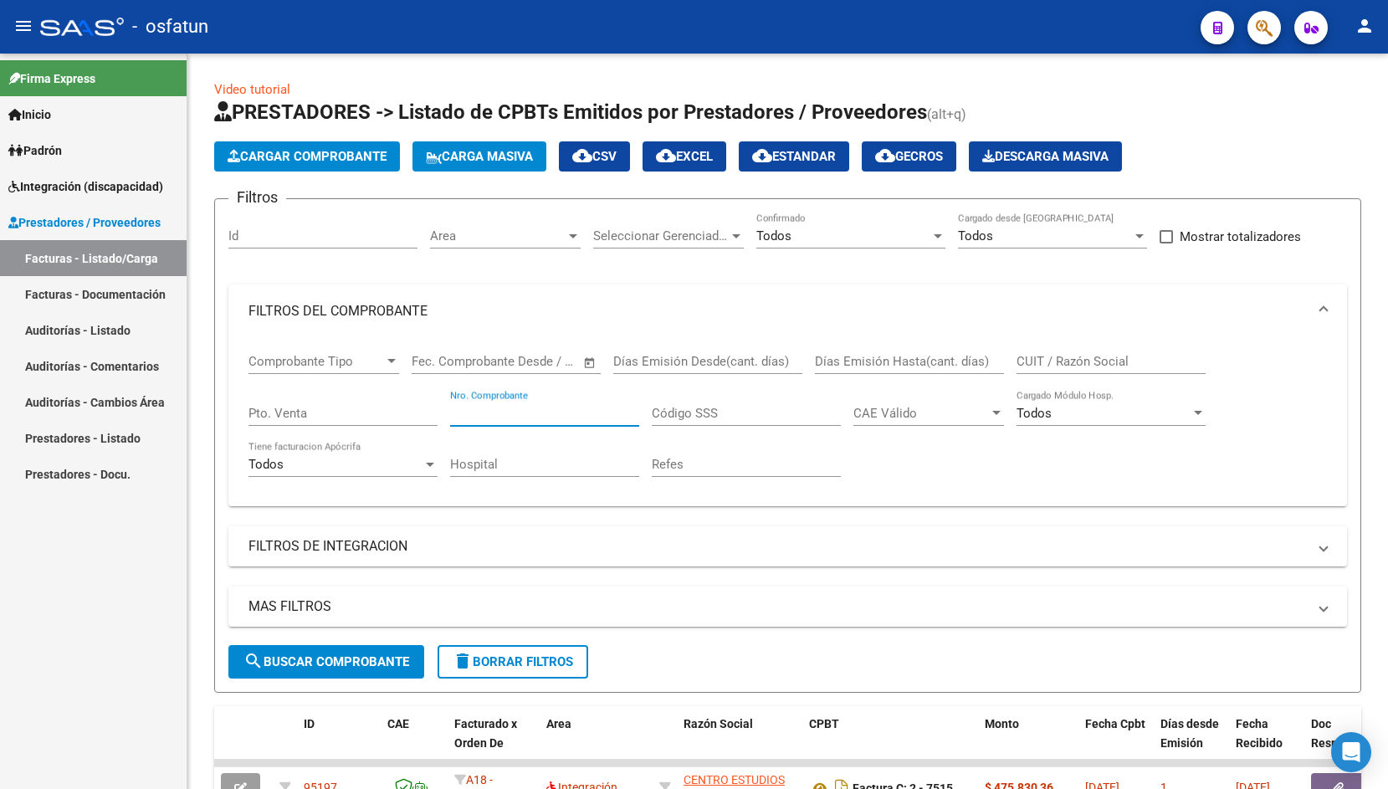 The width and height of the screenshot is (1388, 789). Describe the element at coordinates (1351, 752) in the screenshot. I see `div: Open Intercom Messenger` at that location.